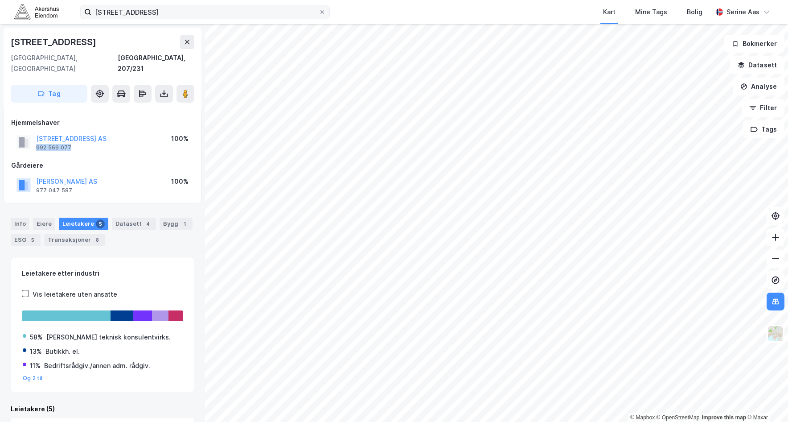  I want to click on button: Bokmerker, so click(754, 44).